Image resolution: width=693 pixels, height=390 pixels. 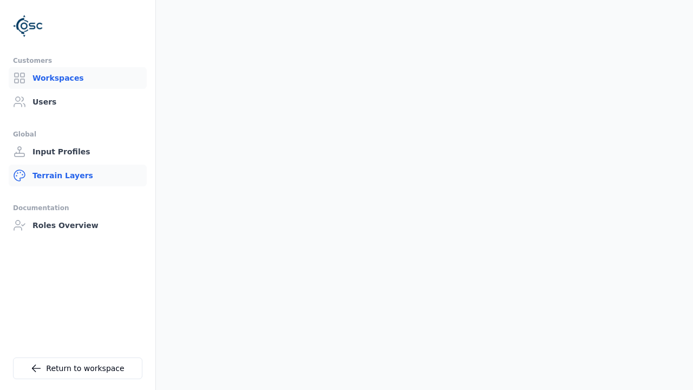 I want to click on a: Return to workspace, so click(x=77, y=368).